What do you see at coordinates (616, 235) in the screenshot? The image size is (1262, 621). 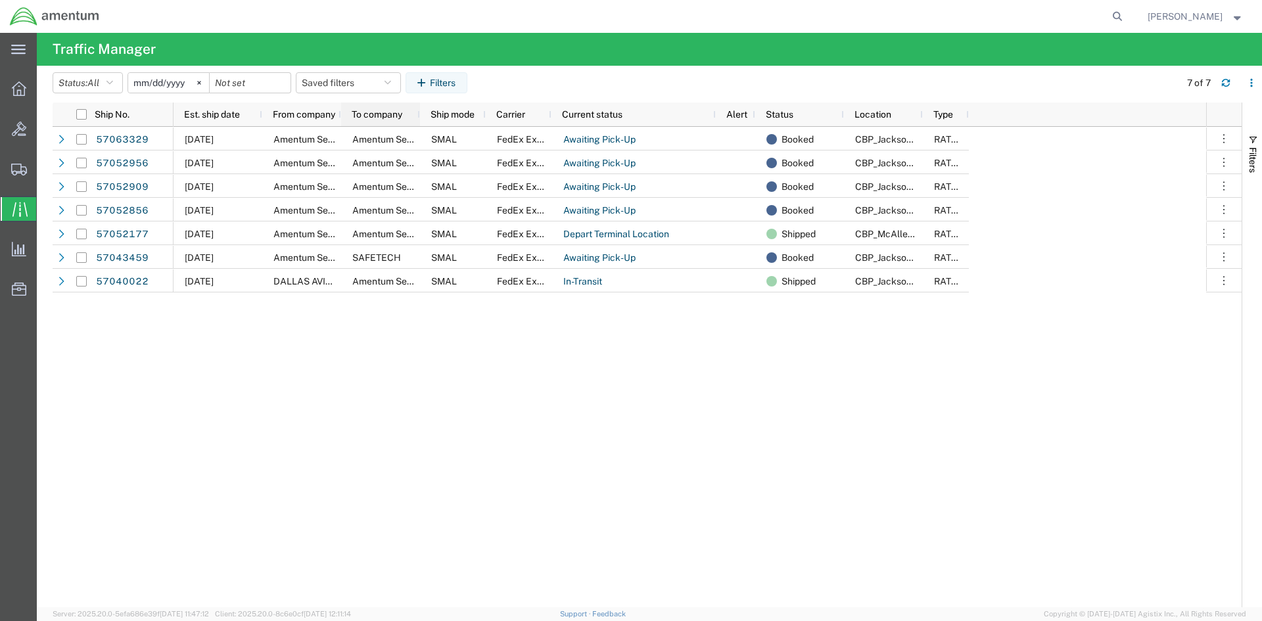 I see `a: Depart Terminal Location` at bounding box center [616, 235].